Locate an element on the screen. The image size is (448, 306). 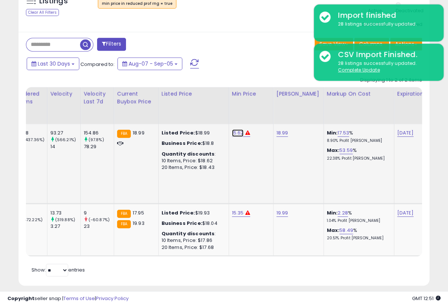
div: Velocity Last 7d is located at coordinates (97, 98).